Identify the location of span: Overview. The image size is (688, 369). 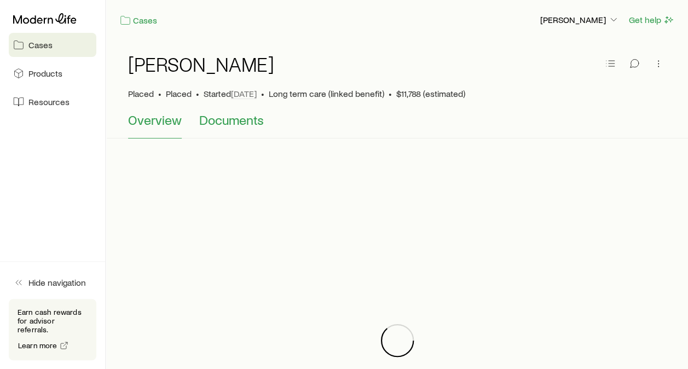
(155, 120).